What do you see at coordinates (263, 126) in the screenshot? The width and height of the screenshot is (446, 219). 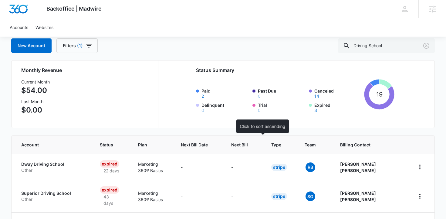 I see `div: Click to sort ascending` at bounding box center [263, 126].